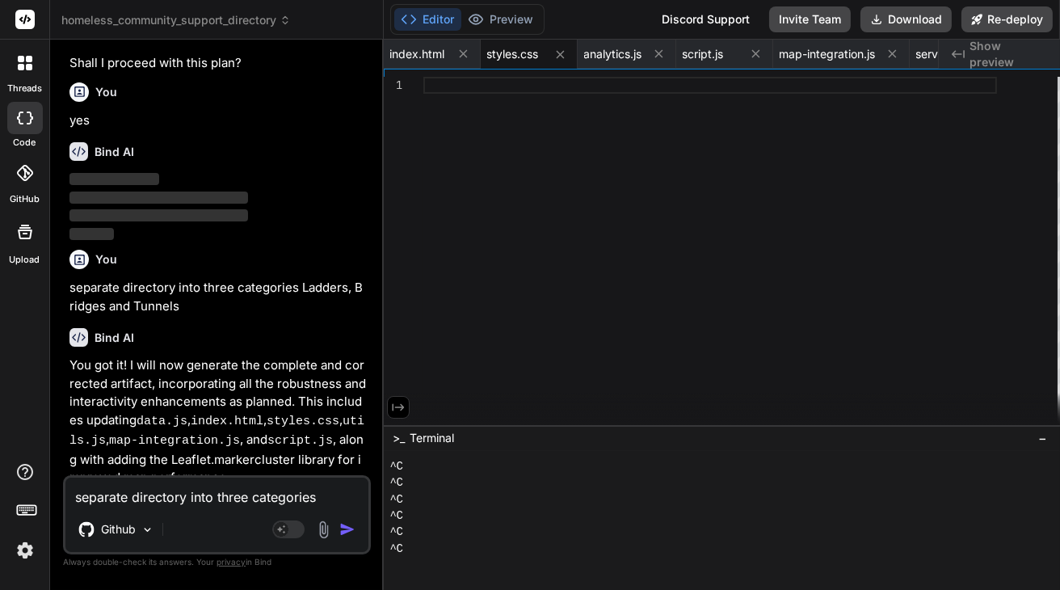  Describe the element at coordinates (174, 440) in the screenshot. I see `code: map-integration.js` at that location.